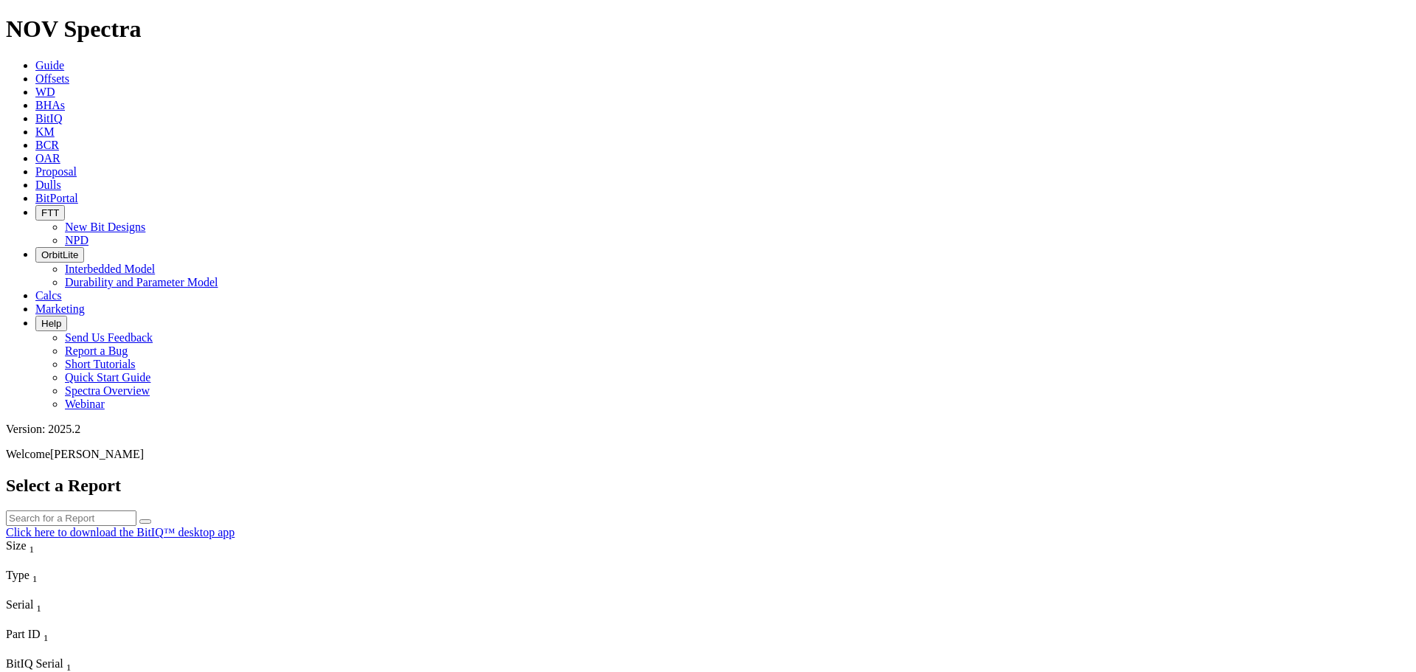 This screenshot has height=672, width=1416. Describe the element at coordinates (708, 429) in the screenshot. I see `div: Version: 2025.2` at that location.